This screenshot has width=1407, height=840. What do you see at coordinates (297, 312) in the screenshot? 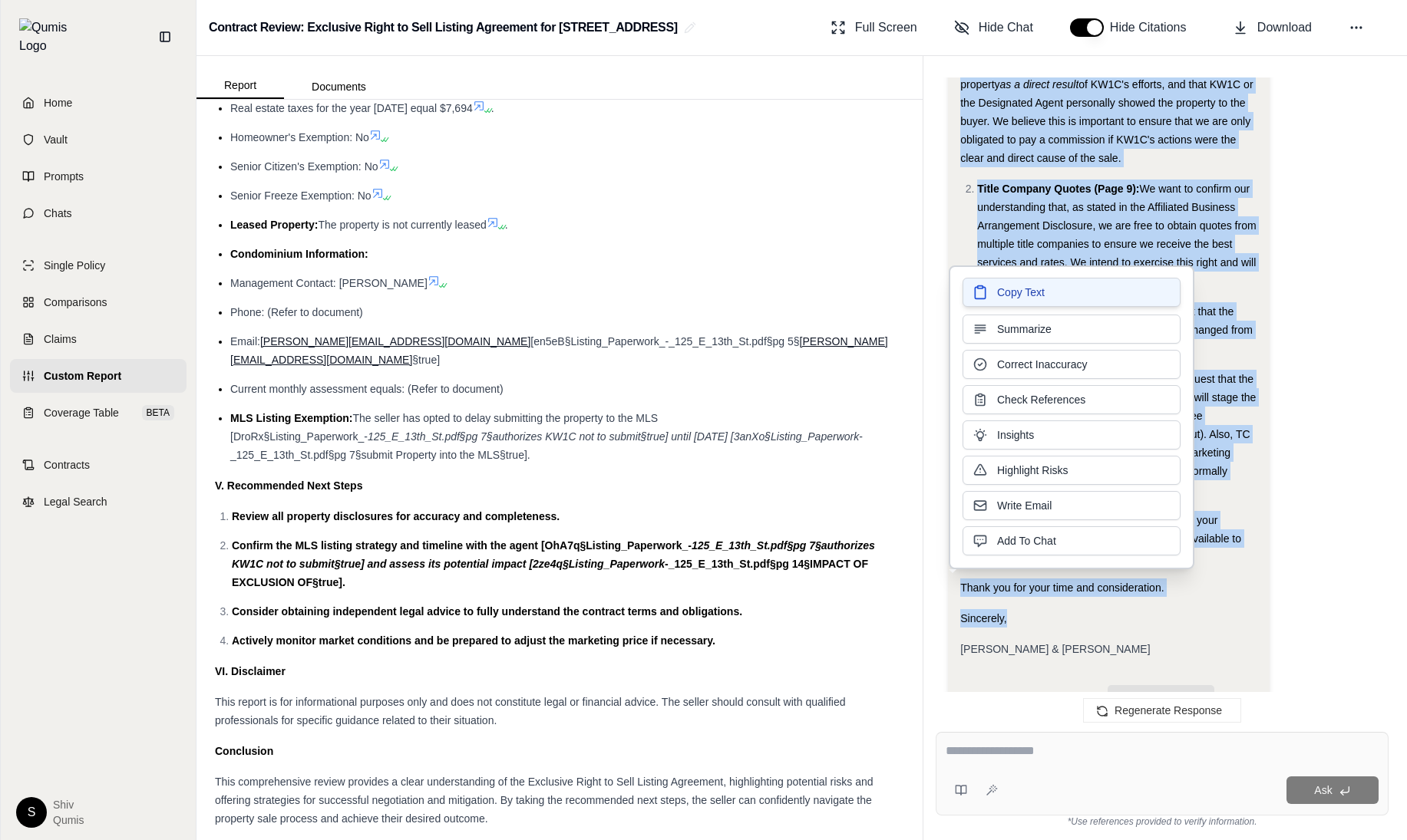
I see `span: Phone: (Refer to document)` at bounding box center [297, 312].